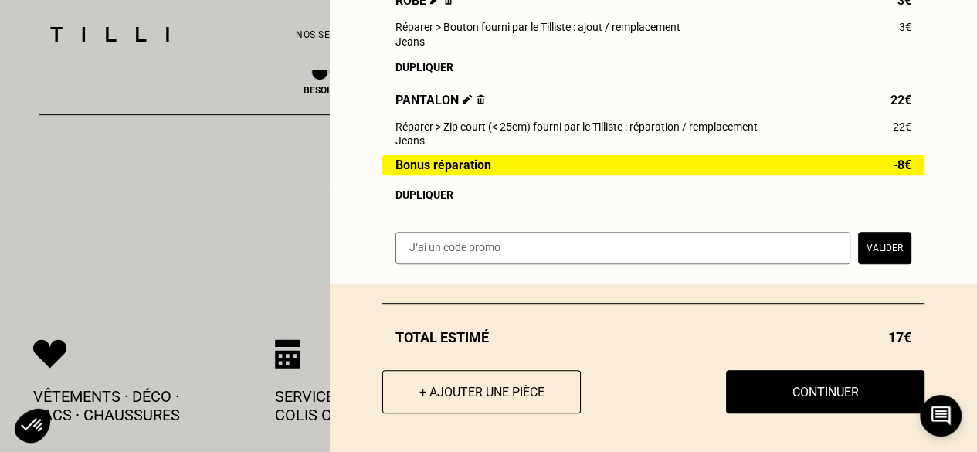  What do you see at coordinates (576, 127) in the screenshot?
I see `span: Réparer > Zip court (< 25cm) fourni par le Tilliste : réparation / remplacement` at bounding box center [576, 127].